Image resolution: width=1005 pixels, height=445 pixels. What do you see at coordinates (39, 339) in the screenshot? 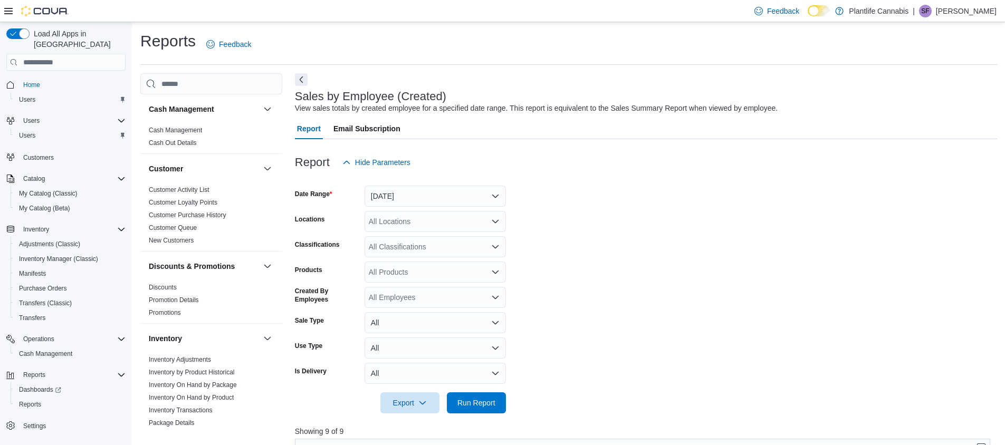
I see `span: Operations` at bounding box center [39, 339].